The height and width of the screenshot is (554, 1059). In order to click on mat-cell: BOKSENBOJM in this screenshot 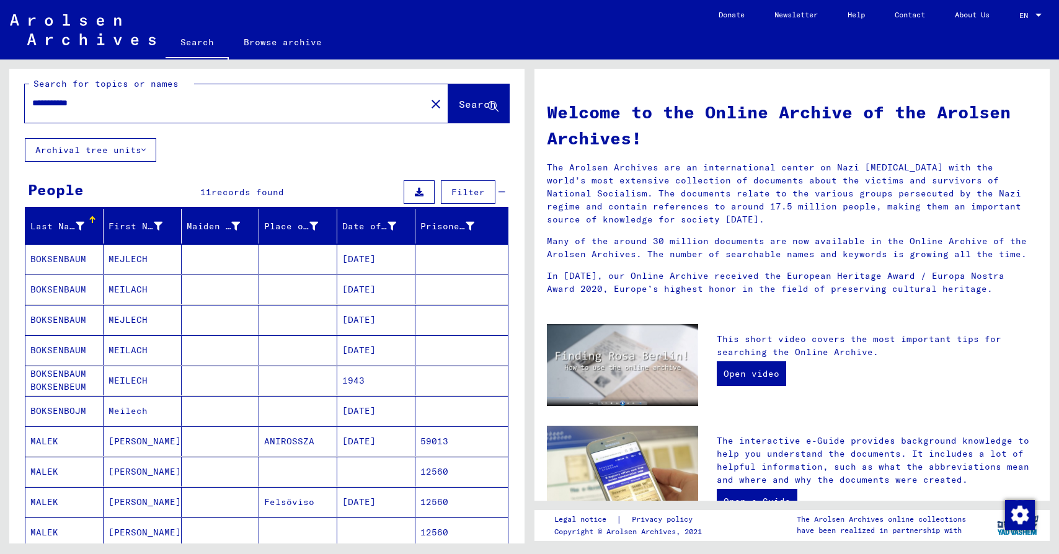, I will do `click(64, 411)`.